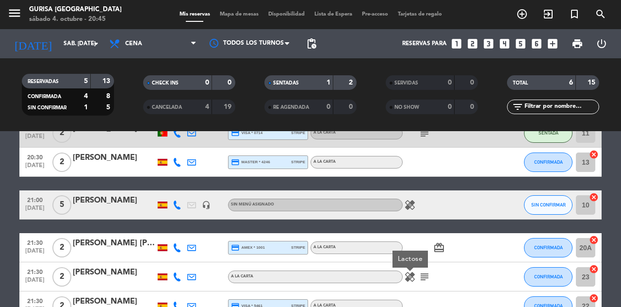  Describe the element at coordinates (518, 107) in the screenshot. I see `i: filter_list` at that location.